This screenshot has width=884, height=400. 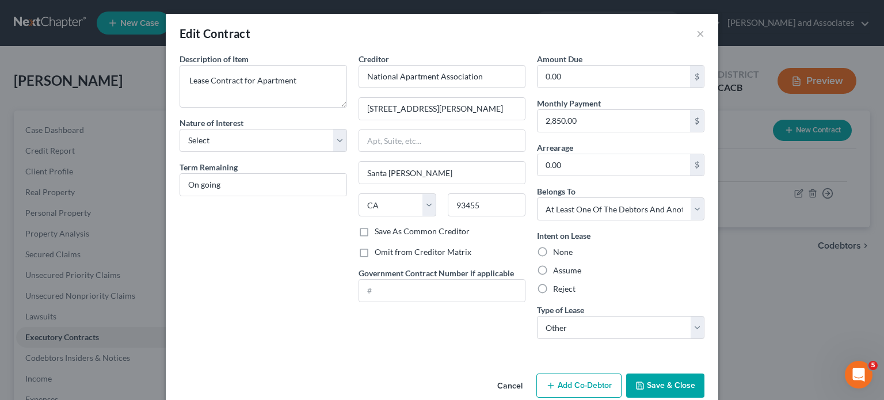 I want to click on label: Arrearage, so click(x=555, y=147).